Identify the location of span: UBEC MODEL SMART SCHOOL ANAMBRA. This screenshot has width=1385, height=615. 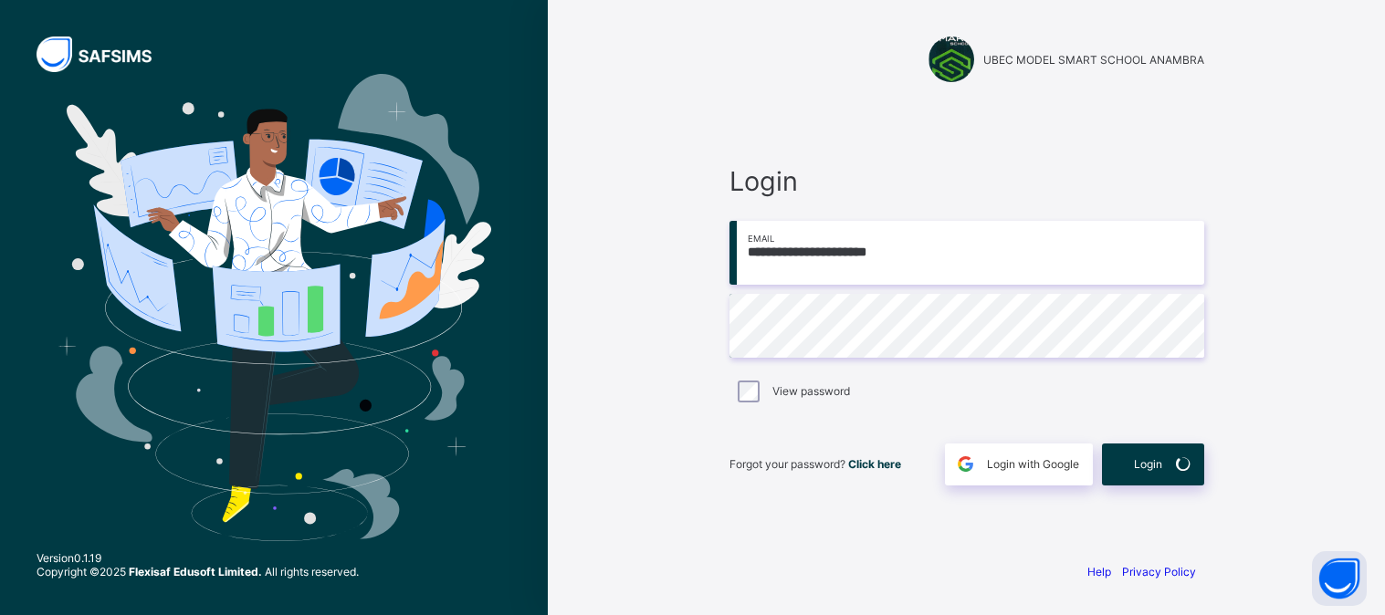
(1093, 59).